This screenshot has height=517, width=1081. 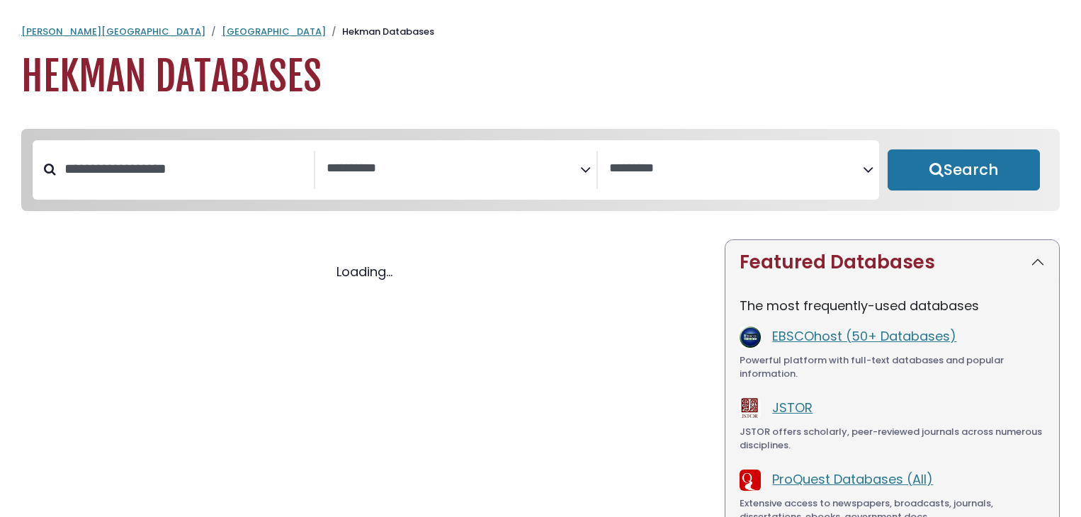 I want to click on nav: Search filters, so click(x=541, y=170).